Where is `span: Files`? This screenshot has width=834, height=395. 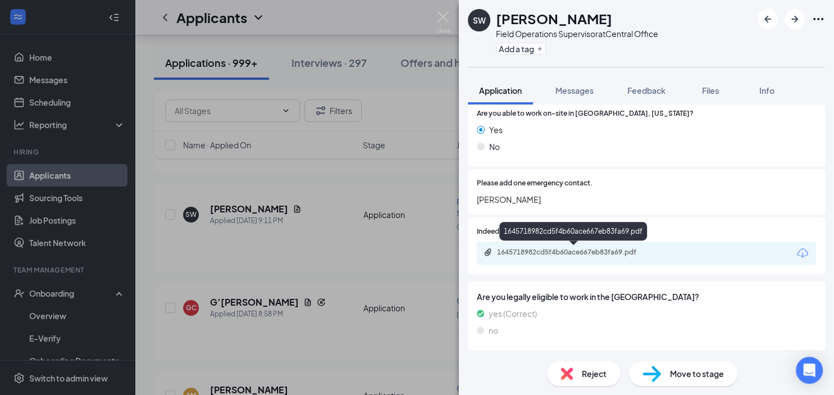
span: Files is located at coordinates (711, 90).